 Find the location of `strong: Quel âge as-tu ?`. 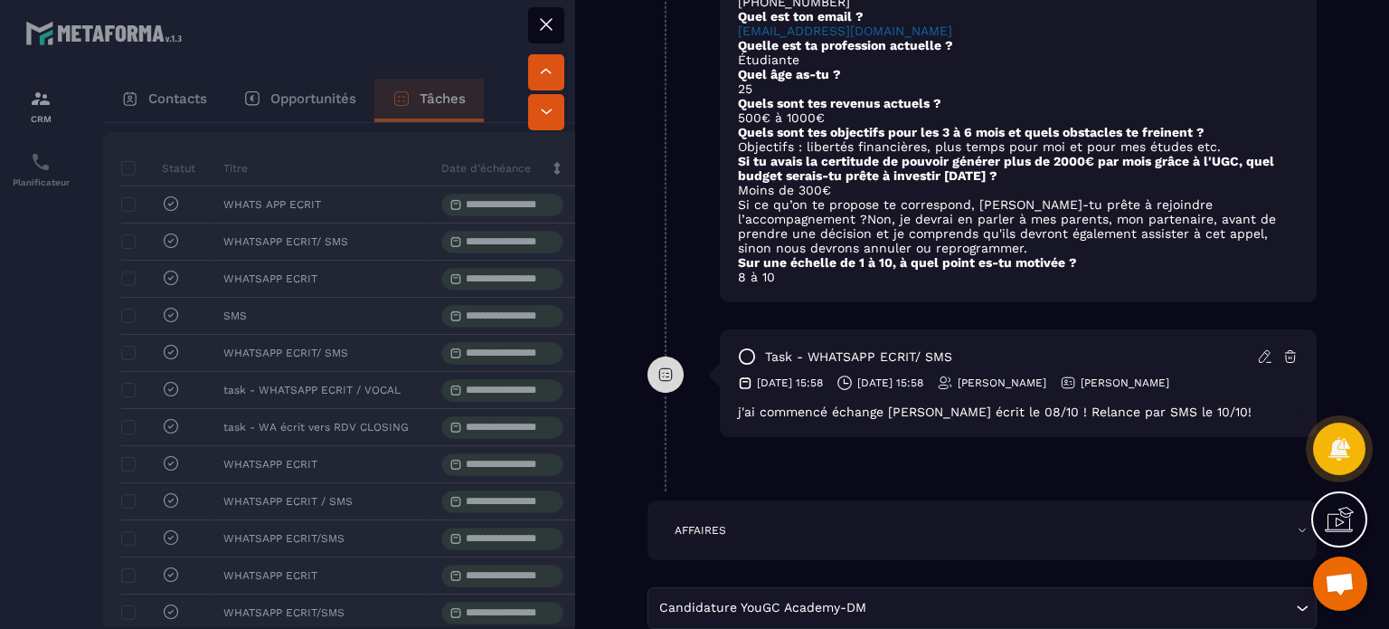

strong: Quel âge as-tu ? is located at coordinates (790, 74).